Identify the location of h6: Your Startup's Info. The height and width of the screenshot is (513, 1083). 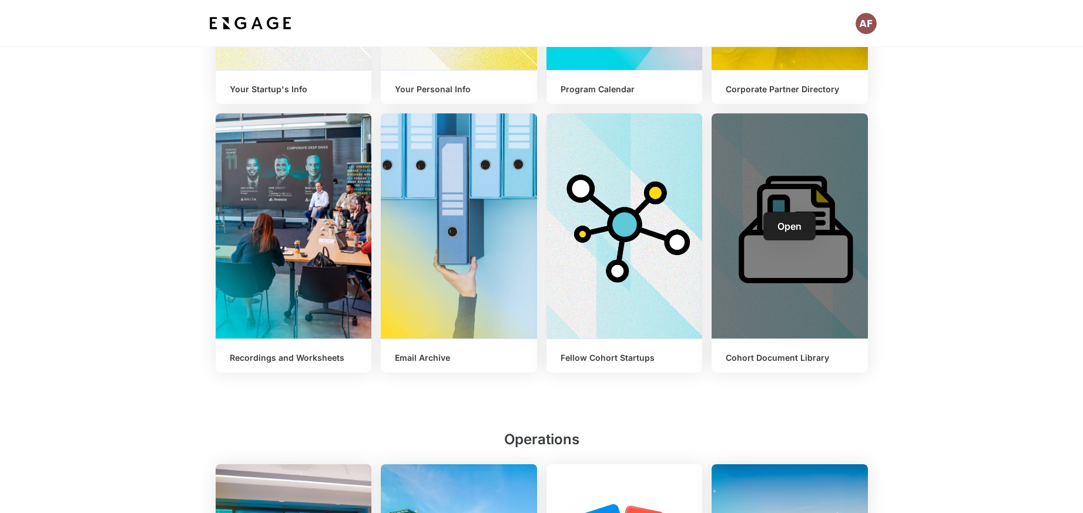
(294, 89).